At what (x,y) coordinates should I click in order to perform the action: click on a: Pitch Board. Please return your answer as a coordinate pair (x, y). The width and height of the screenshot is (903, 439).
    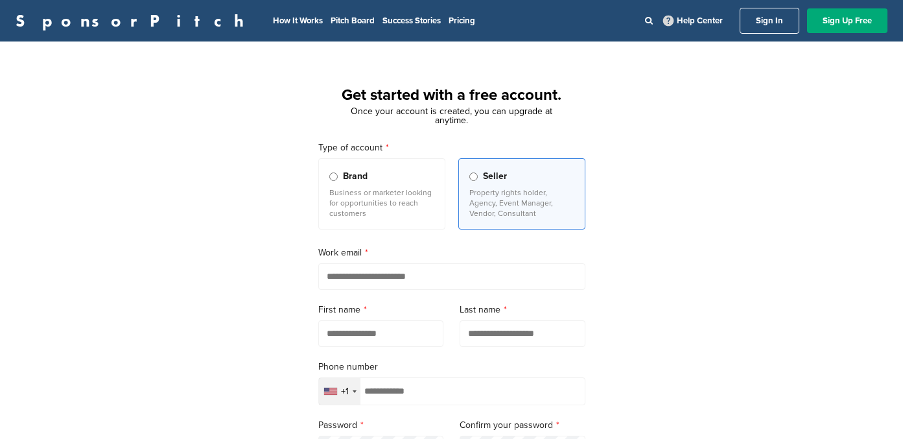
    Looking at the image, I should click on (353, 21).